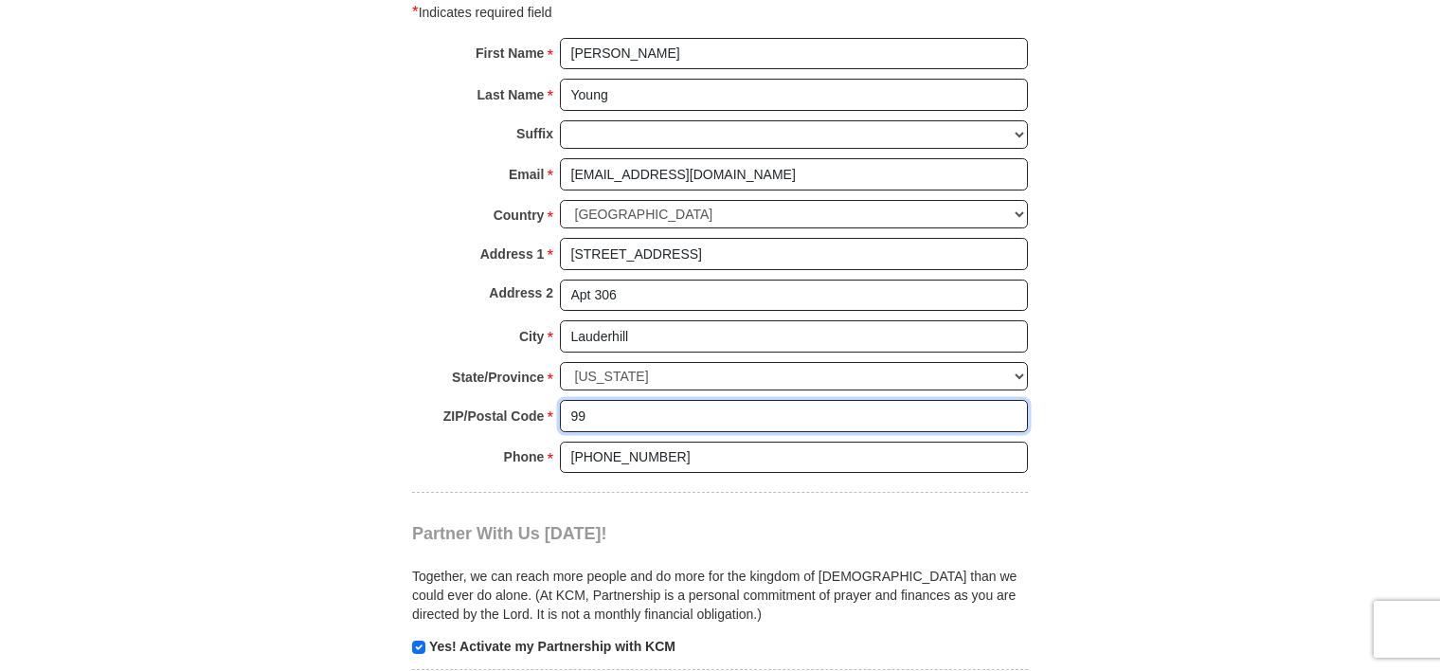  Describe the element at coordinates (526, 174) in the screenshot. I see `strong: Email` at that location.